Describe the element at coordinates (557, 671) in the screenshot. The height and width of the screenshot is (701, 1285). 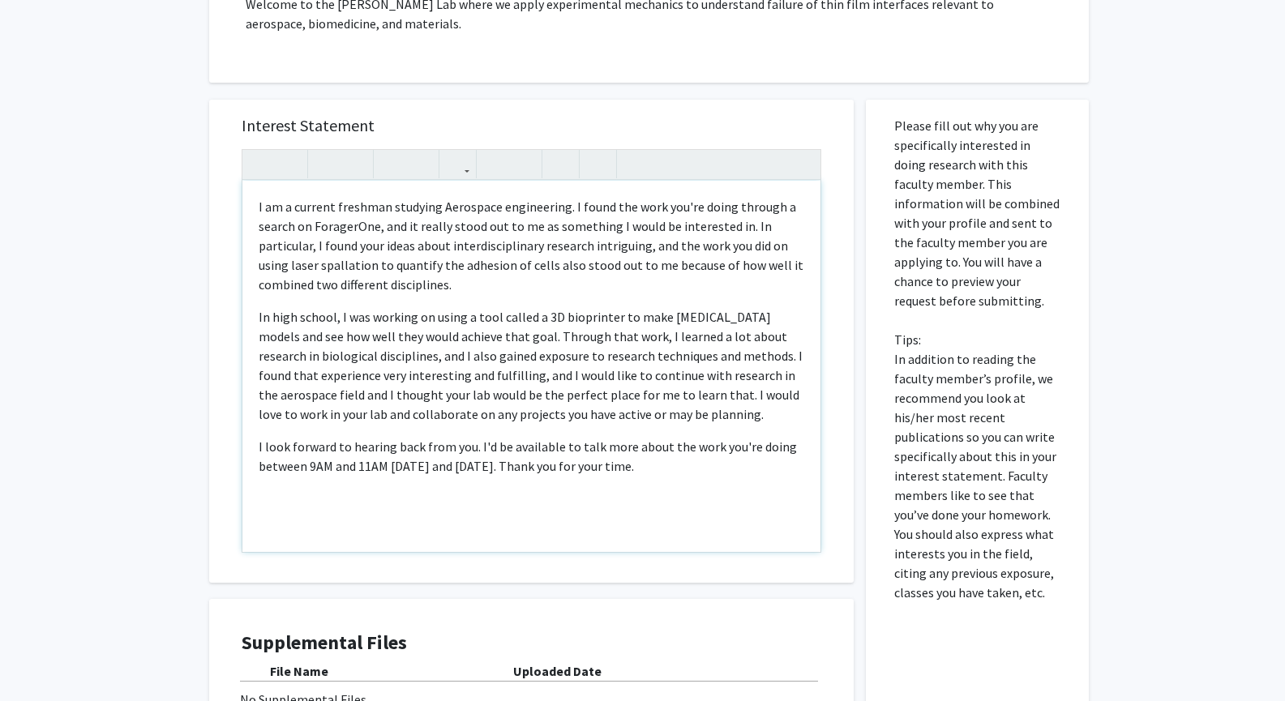
I see `b: Uploaded Date` at that location.